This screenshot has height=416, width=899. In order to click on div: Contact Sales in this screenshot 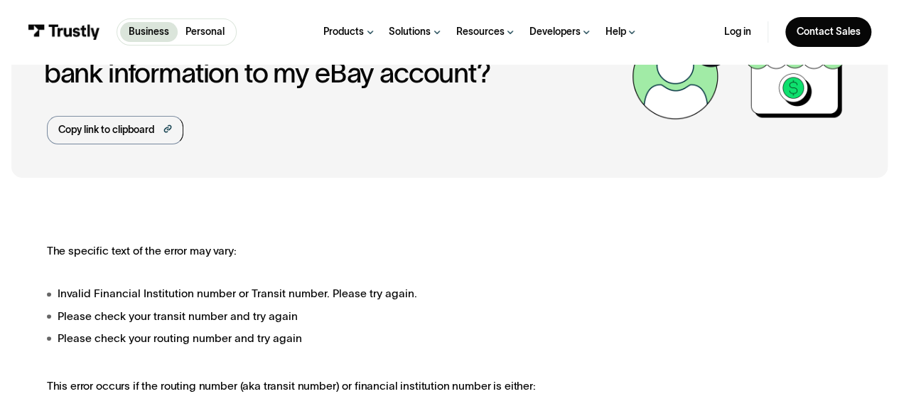, I will do `click(828, 32)`.